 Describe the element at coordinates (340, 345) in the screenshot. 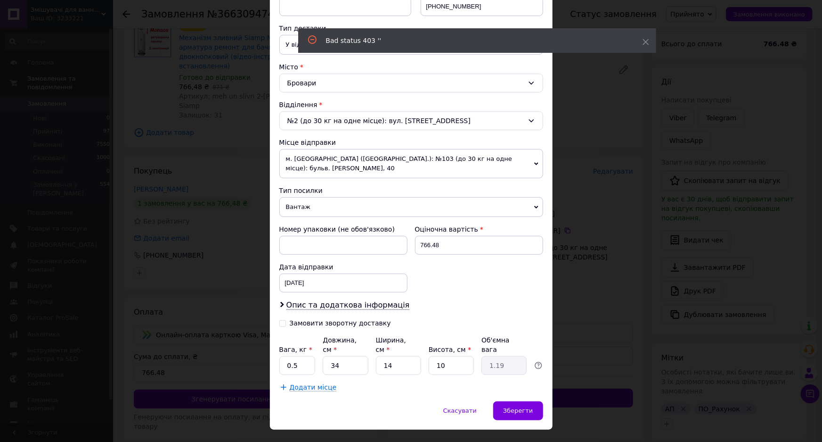

I see `label: Довжина, см` at that location.